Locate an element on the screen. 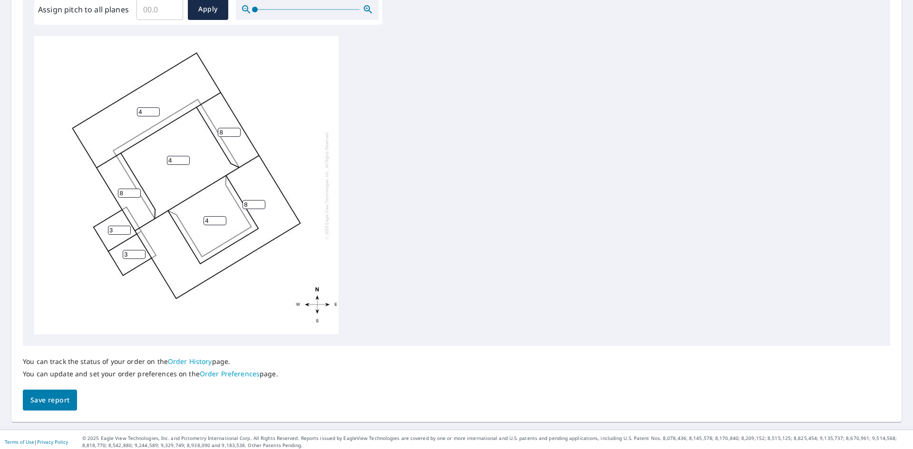 The width and height of the screenshot is (913, 449). button: Save report is located at coordinates (50, 400).